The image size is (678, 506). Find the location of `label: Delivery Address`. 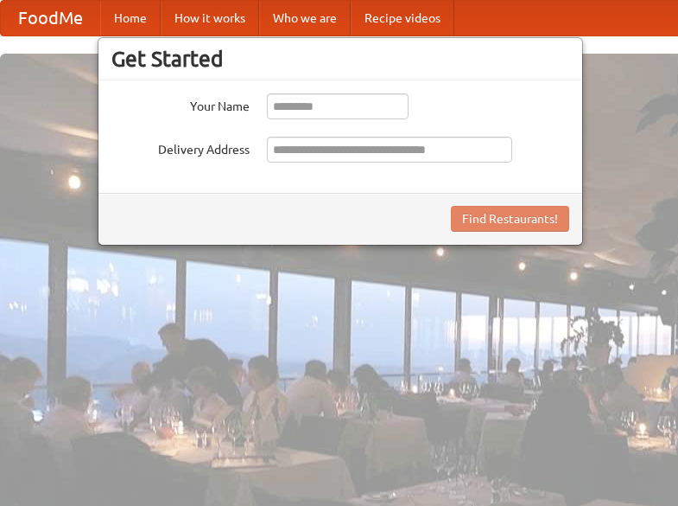

label: Delivery Address is located at coordinates (181, 147).